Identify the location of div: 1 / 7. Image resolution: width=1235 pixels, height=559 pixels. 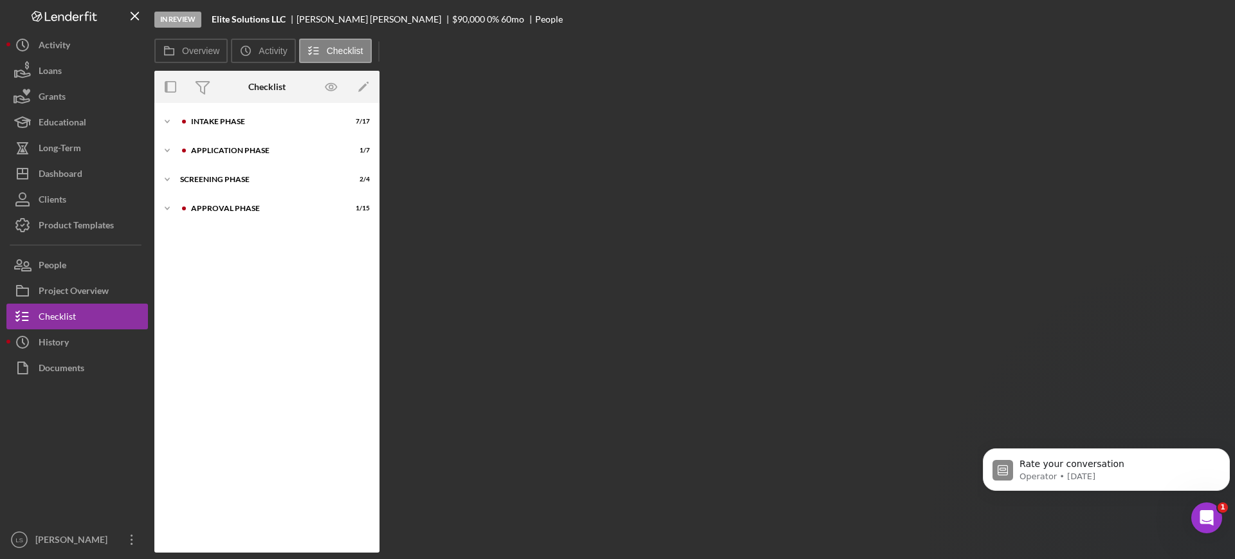
(358, 151).